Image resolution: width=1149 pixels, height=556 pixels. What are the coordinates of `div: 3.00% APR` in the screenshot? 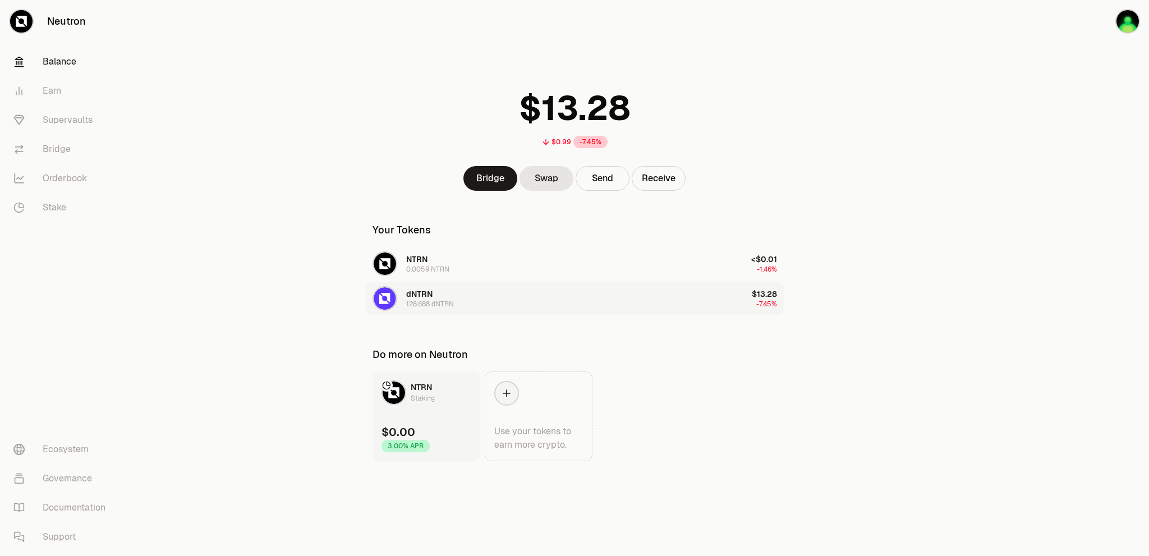 It's located at (406, 446).